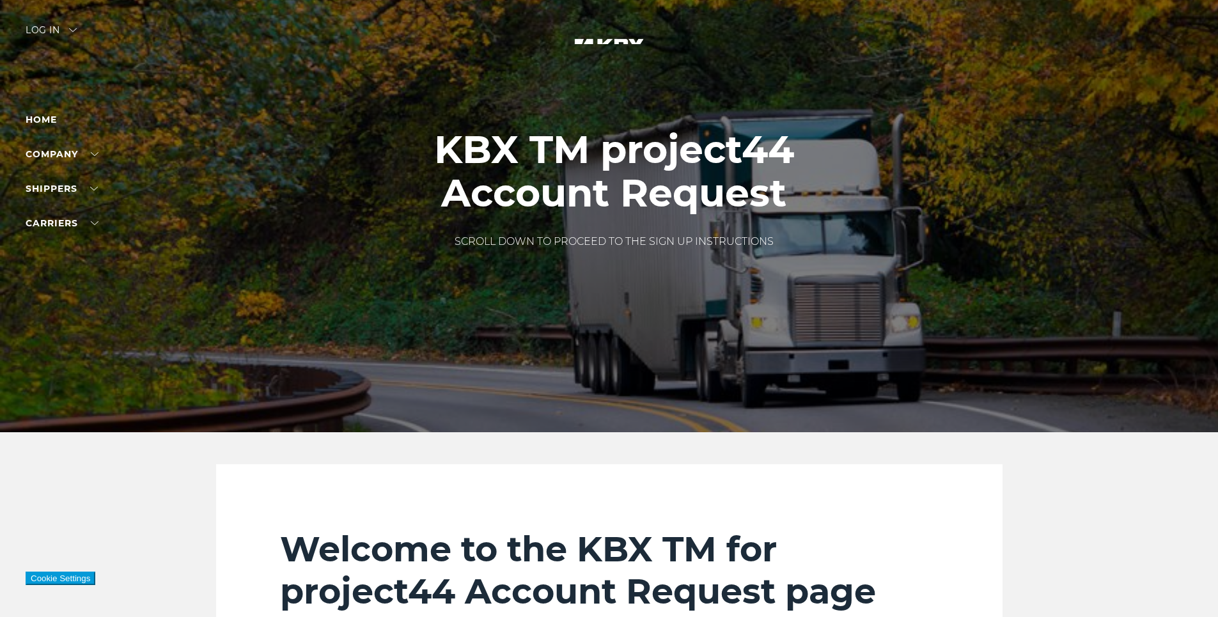 The height and width of the screenshot is (617, 1218). What do you see at coordinates (61, 189) in the screenshot?
I see `a: SHIPPERS` at bounding box center [61, 189].